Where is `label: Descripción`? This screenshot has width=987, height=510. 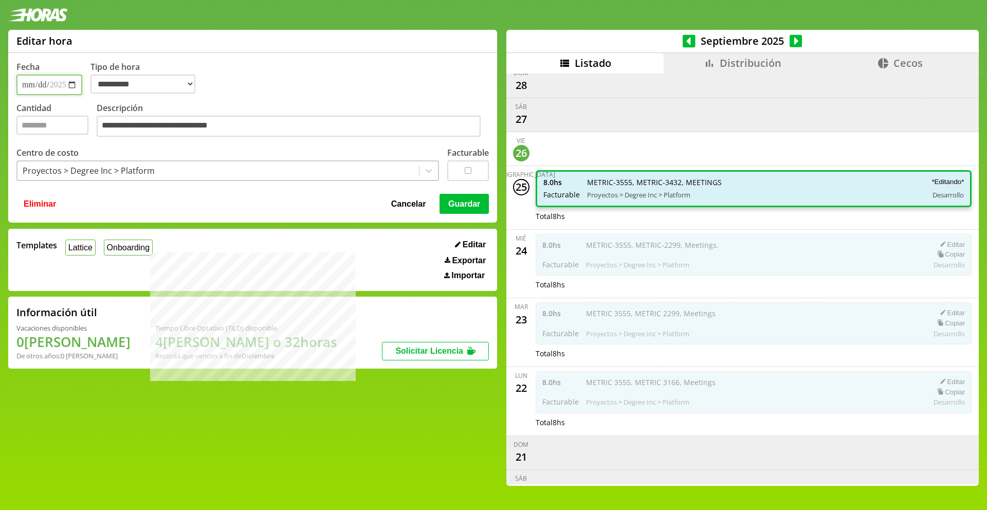
label: Descripción is located at coordinates (292, 121).